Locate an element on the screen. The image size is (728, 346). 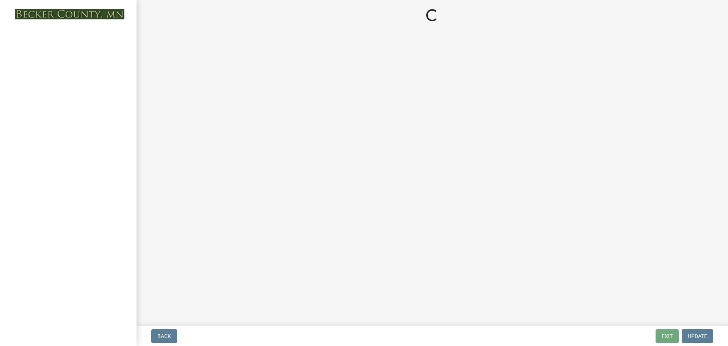
img: Becker County, Minnesota is located at coordinates (70, 14).